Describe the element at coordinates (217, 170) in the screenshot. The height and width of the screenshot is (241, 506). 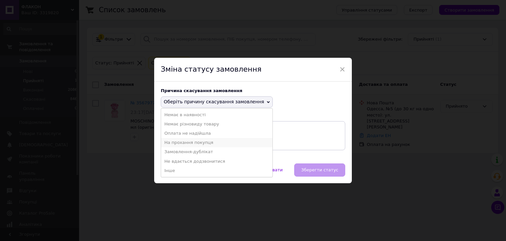
I see `li: Інше` at that location.